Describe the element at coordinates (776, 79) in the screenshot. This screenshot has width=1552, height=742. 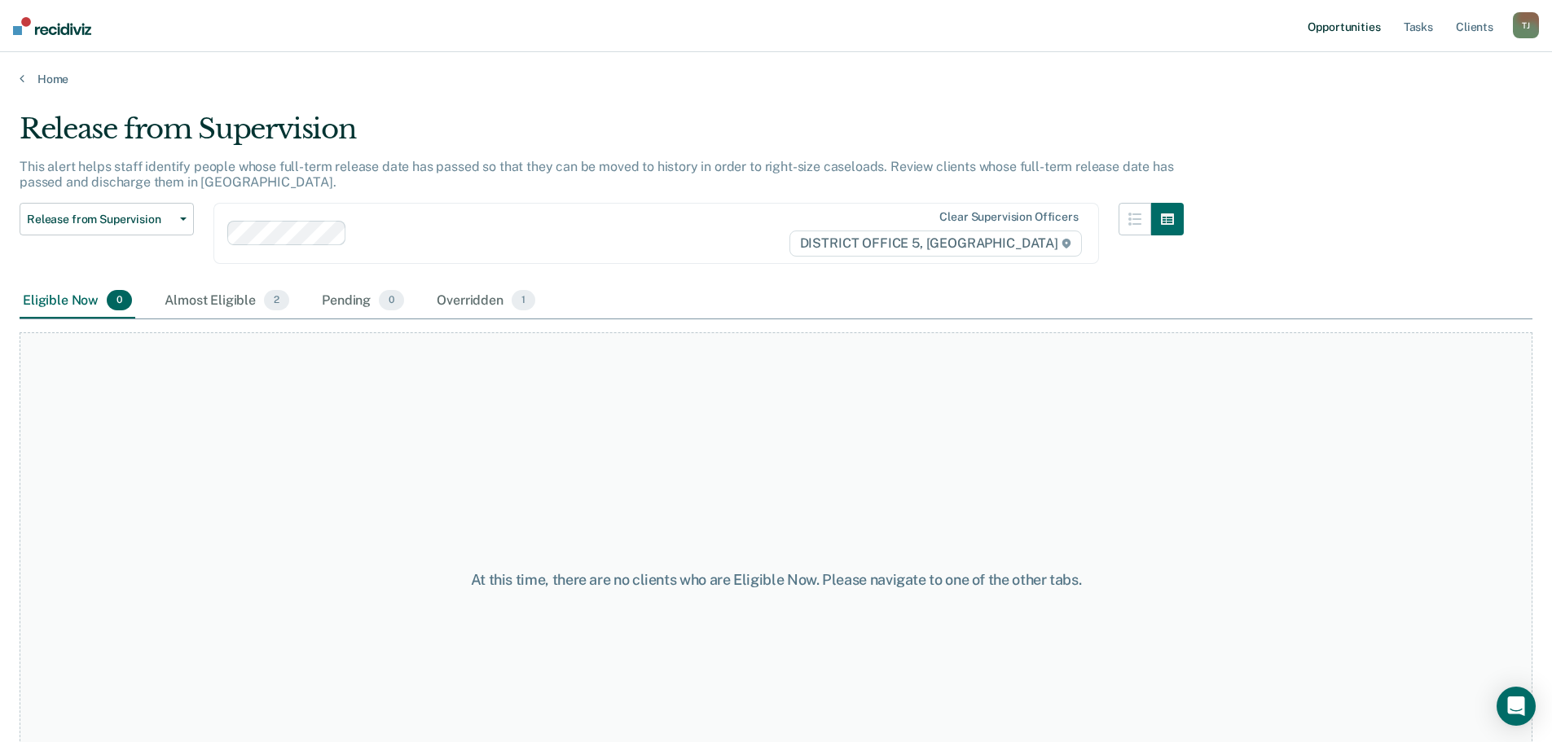
I see `a: Home` at that location.